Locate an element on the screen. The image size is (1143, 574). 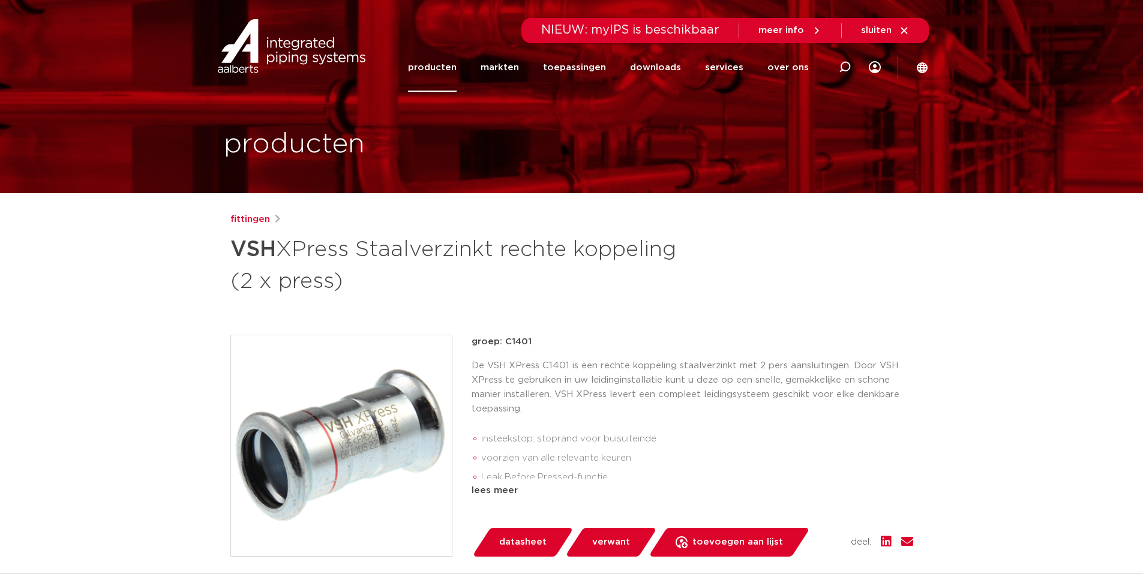
h1: XPress Staalverzinkt rechte koppeling (2 x press) is located at coordinates (455, 264).